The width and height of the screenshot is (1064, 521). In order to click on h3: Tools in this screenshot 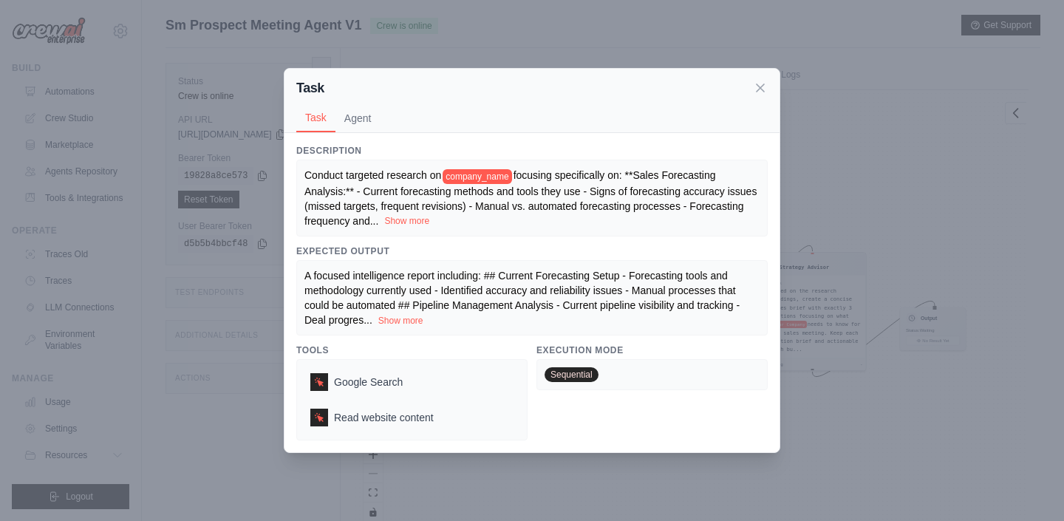, I will do `click(412, 350)`.